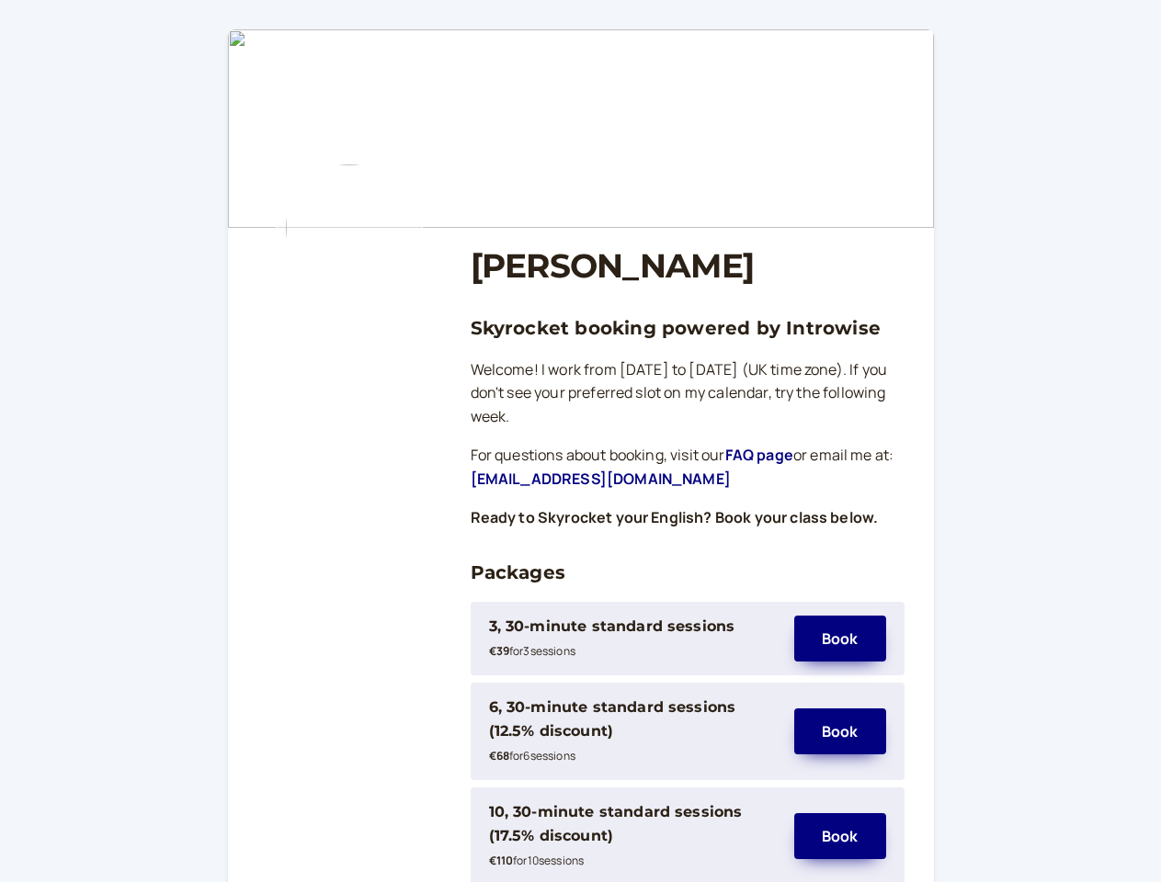 The width and height of the screenshot is (1161, 882). Describe the element at coordinates (688, 468) in the screenshot. I see `p: For questions about booking, visit our or email me at:` at that location.